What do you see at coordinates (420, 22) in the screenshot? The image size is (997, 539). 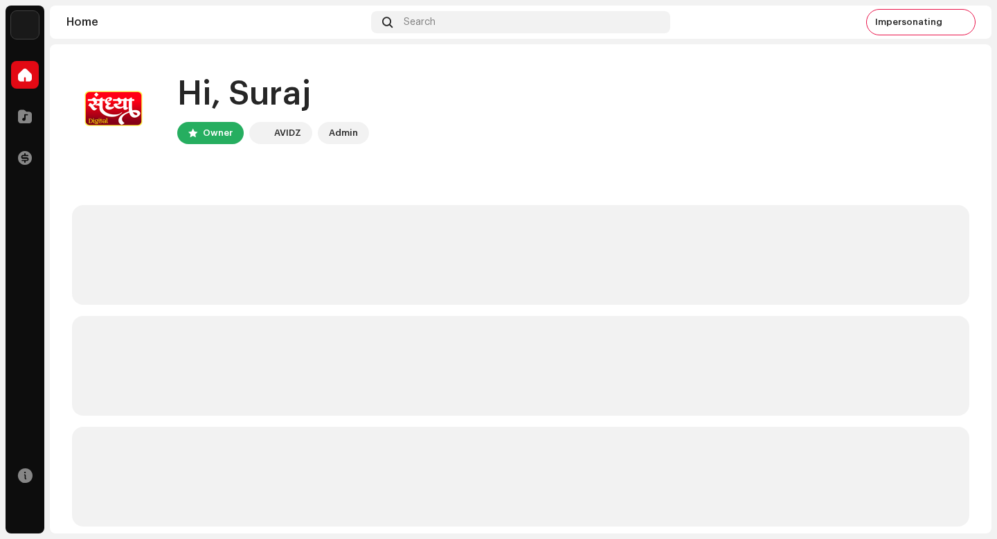 I see `span: Search` at bounding box center [420, 22].